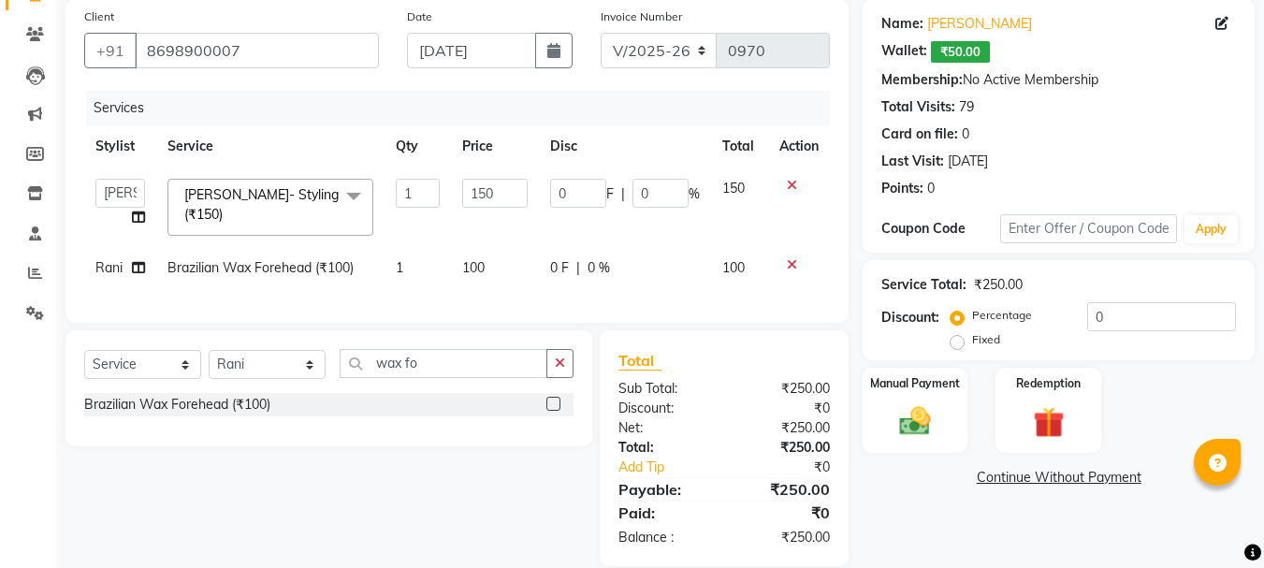 This screenshot has height=568, width=1264. Describe the element at coordinates (664, 447) in the screenshot. I see `div: Total:` at that location.